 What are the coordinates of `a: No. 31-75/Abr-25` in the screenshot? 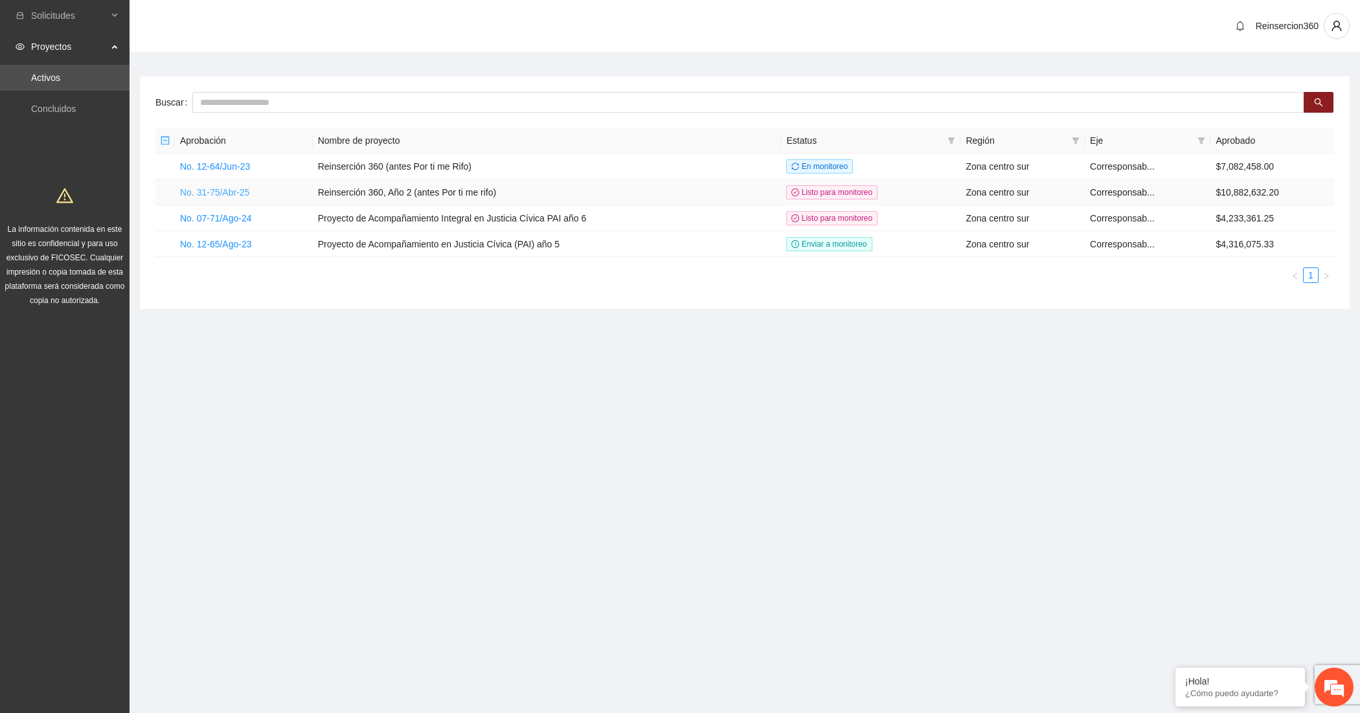 It's located at (214, 192).